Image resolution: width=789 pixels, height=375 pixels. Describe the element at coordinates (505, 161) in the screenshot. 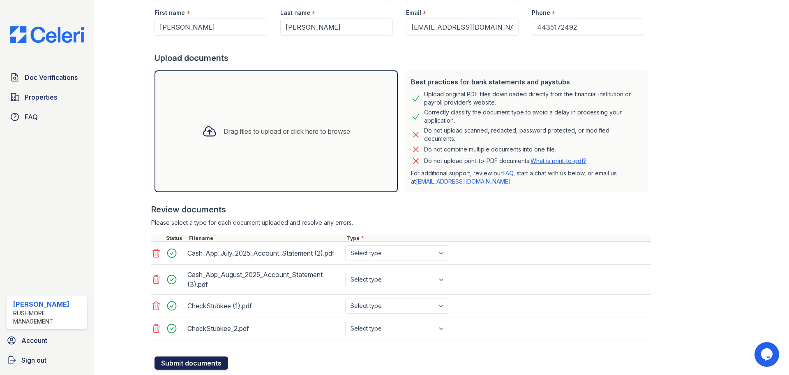

I see `p: Do not upload print-to-PDF documents.` at that location.